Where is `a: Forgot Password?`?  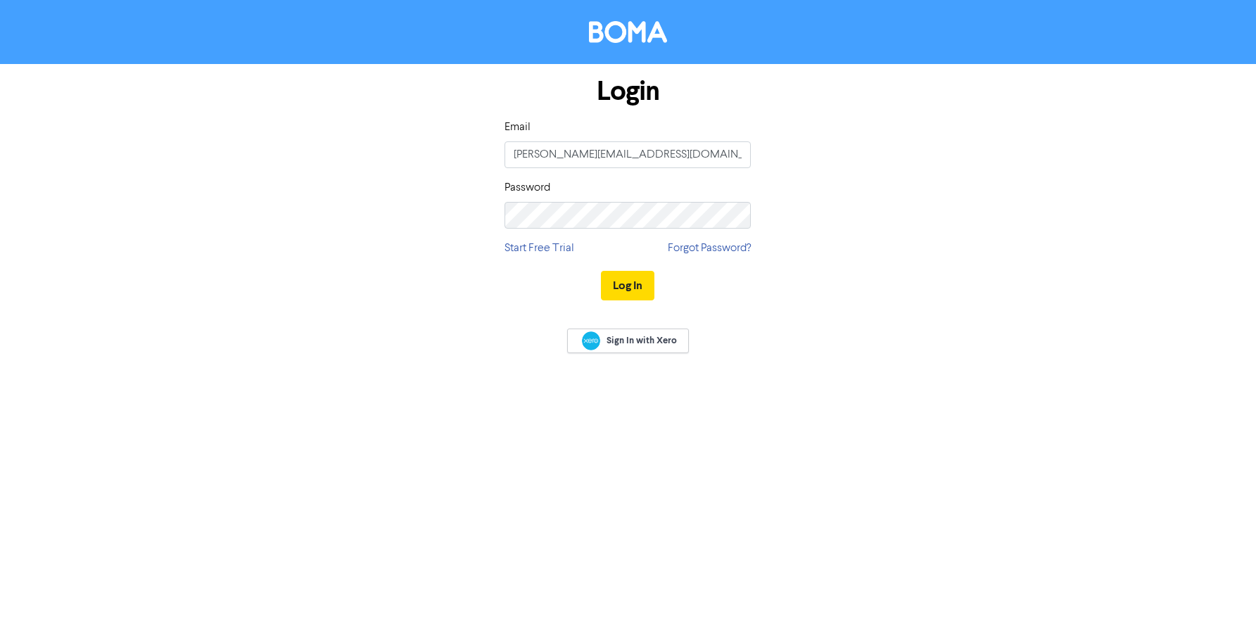 a: Forgot Password? is located at coordinates (709, 248).